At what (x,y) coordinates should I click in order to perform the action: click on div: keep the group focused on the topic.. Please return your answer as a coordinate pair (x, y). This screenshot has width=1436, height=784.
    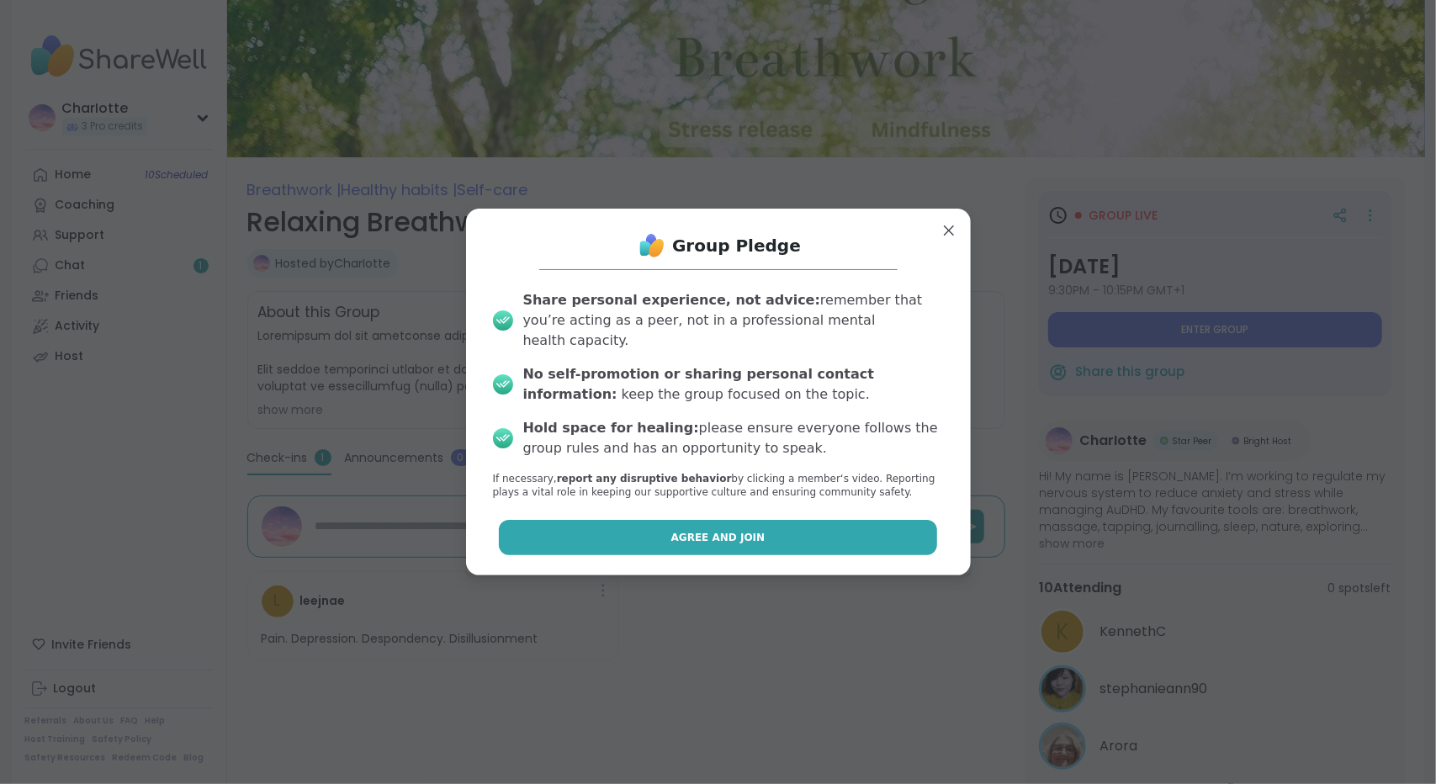
    Looking at the image, I should click on (734, 384).